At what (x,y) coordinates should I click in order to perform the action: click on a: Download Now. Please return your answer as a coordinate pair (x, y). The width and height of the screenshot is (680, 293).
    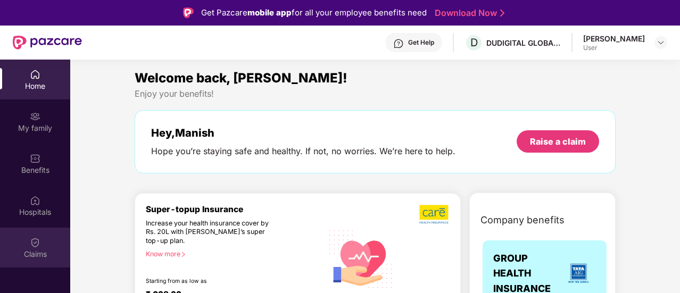
    Looking at the image, I should click on (467, 13).